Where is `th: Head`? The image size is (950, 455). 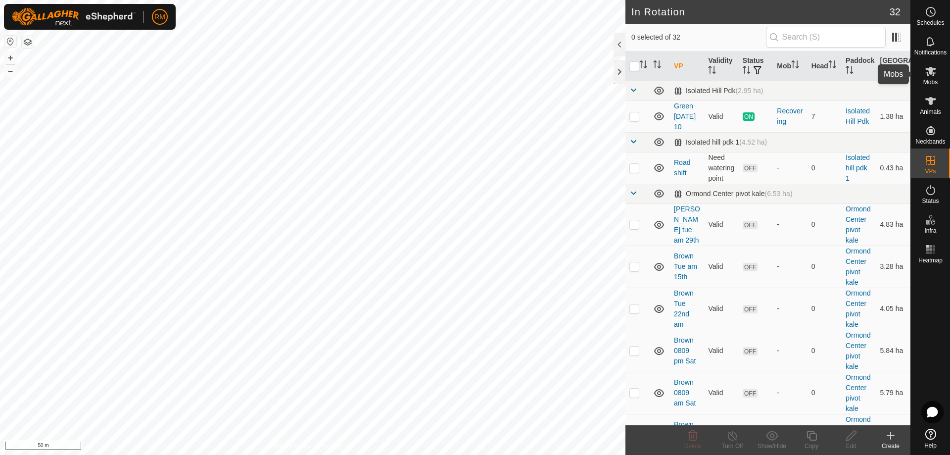
th: Head is located at coordinates (824, 66).